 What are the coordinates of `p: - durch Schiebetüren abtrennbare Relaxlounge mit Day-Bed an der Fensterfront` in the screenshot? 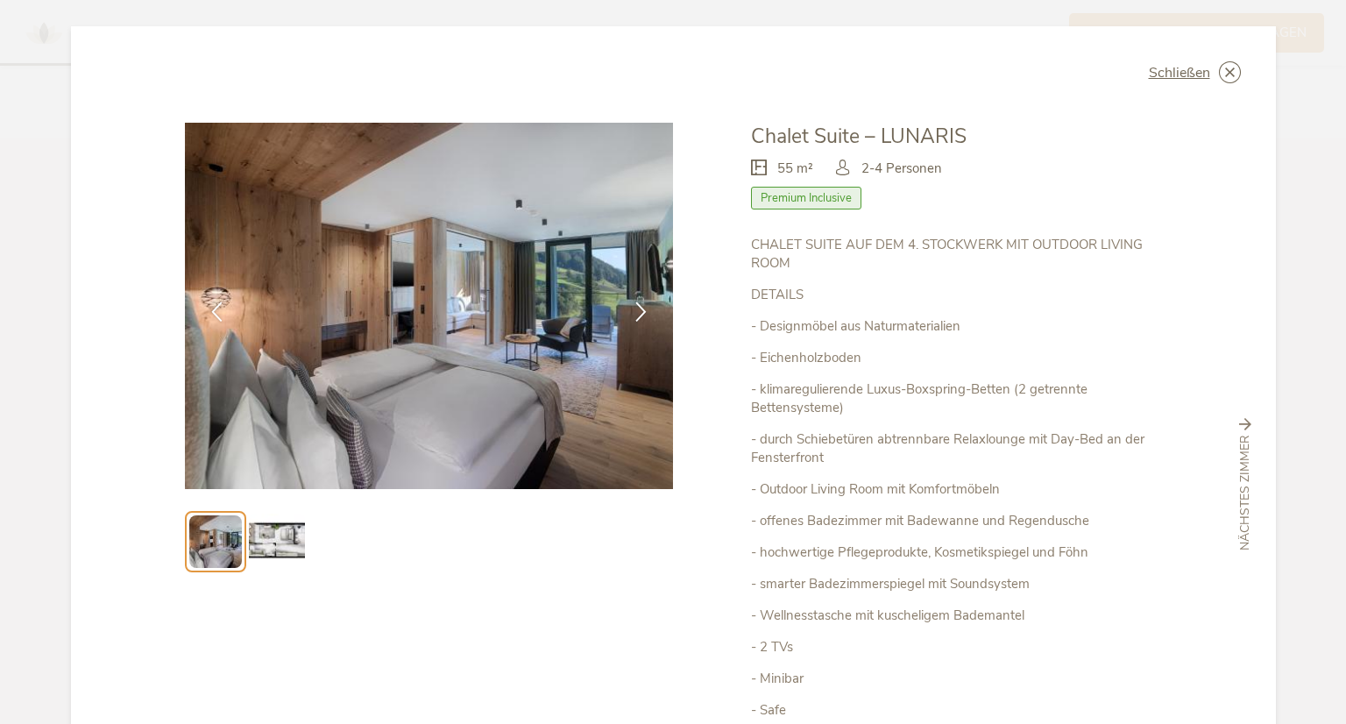 It's located at (956, 449).